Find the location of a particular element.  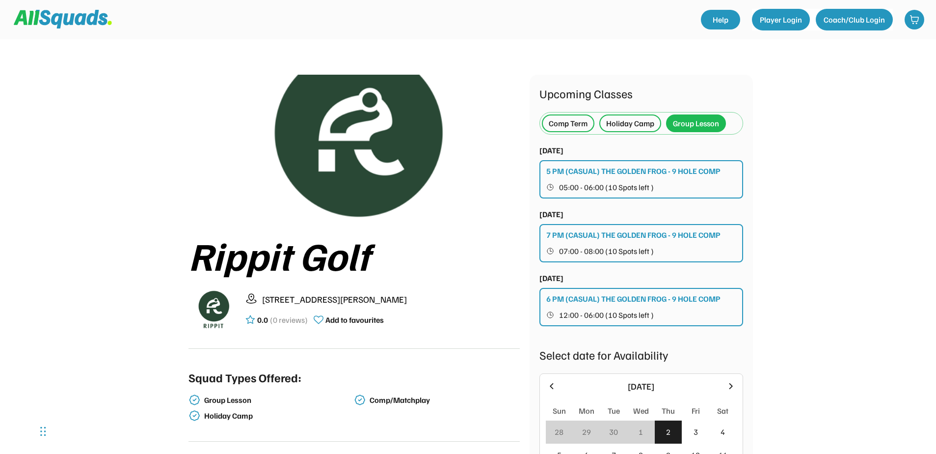

div: Comp Term is located at coordinates (568, 123).